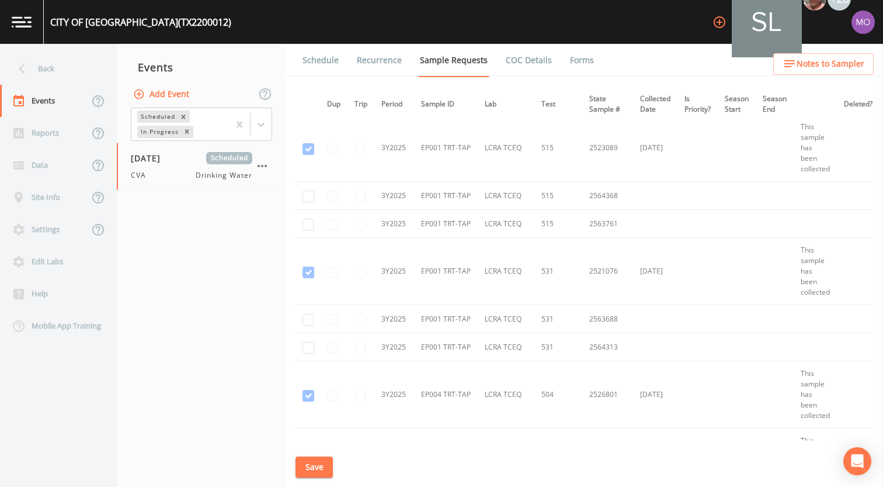  Describe the element at coordinates (321, 60) in the screenshot. I see `a: Schedule` at that location.